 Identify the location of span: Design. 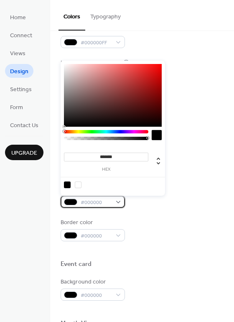
(19, 72).